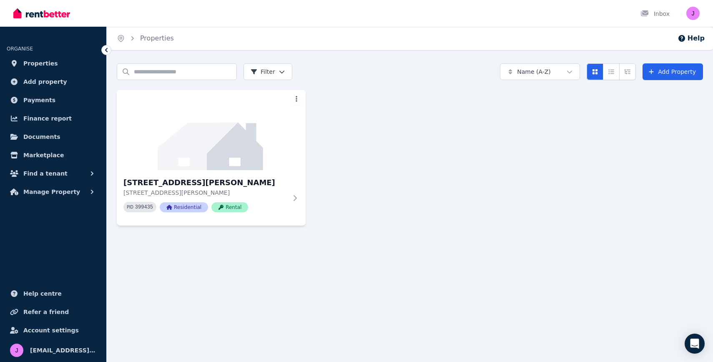  What do you see at coordinates (540, 72) in the screenshot?
I see `button: Name (A-Z)` at bounding box center [540, 72].